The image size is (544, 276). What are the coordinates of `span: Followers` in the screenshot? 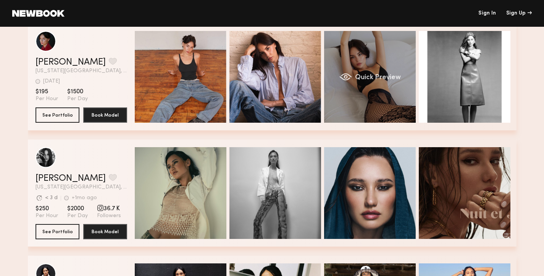 It's located at (109, 216).